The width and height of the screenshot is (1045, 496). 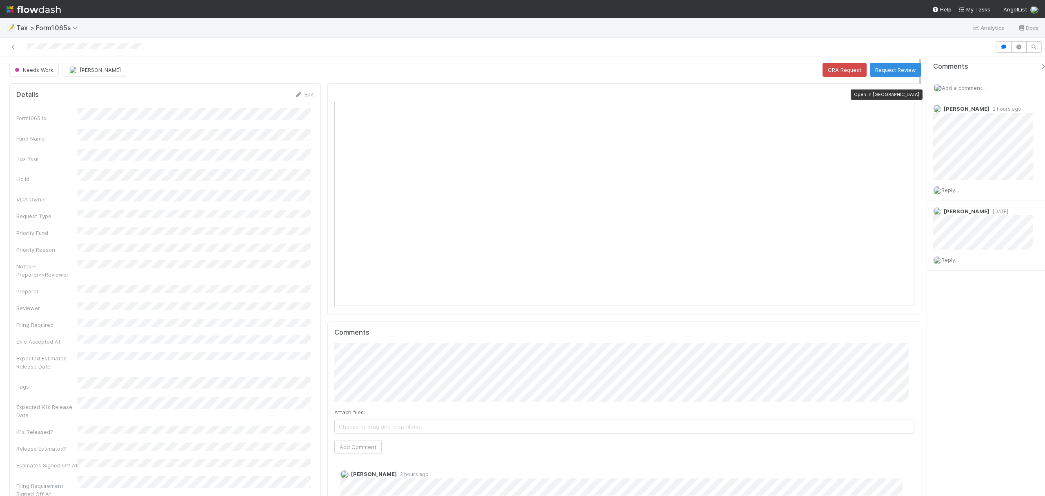 I want to click on div: Preparer, so click(x=47, y=291).